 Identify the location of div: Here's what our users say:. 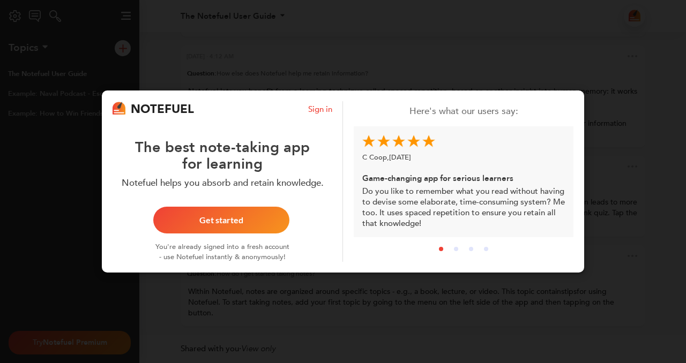
(464, 112).